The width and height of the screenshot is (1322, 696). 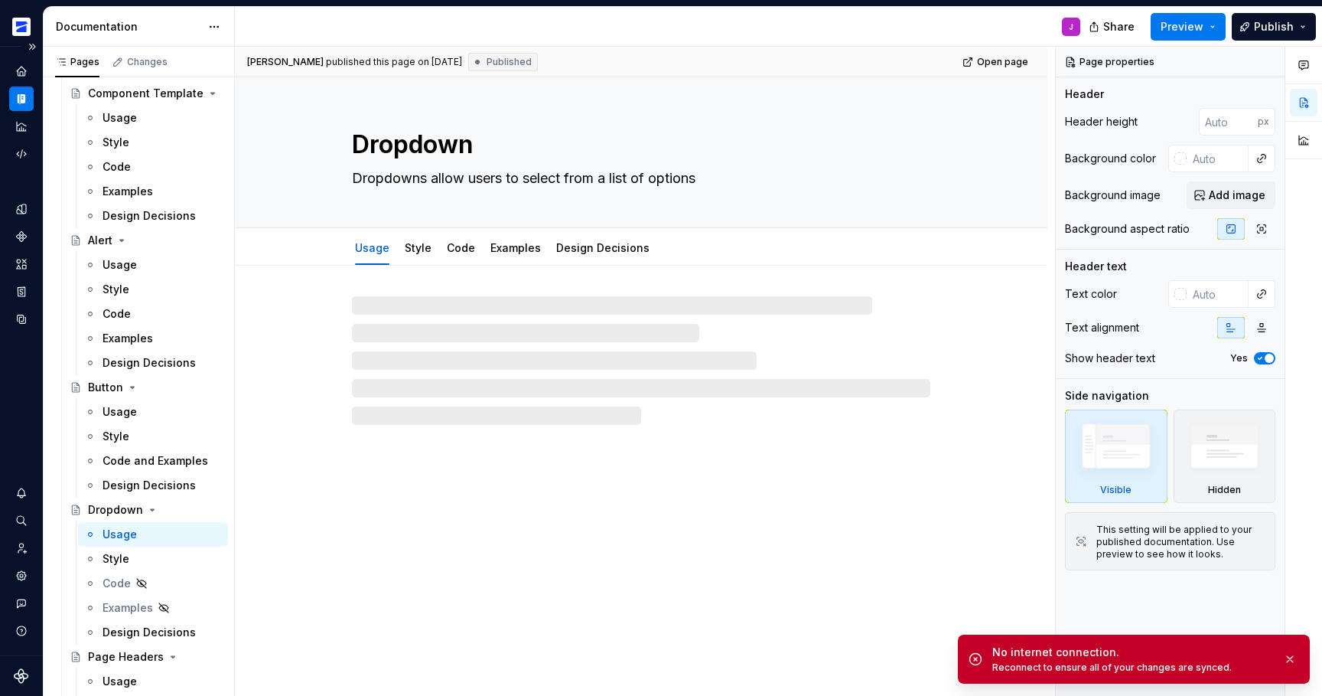 I want to click on div: Show header text, so click(x=1110, y=358).